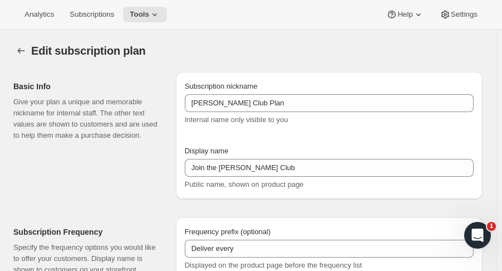 The height and width of the screenshot is (271, 502). What do you see at coordinates (139, 14) in the screenshot?
I see `span: Tools` at bounding box center [139, 14].